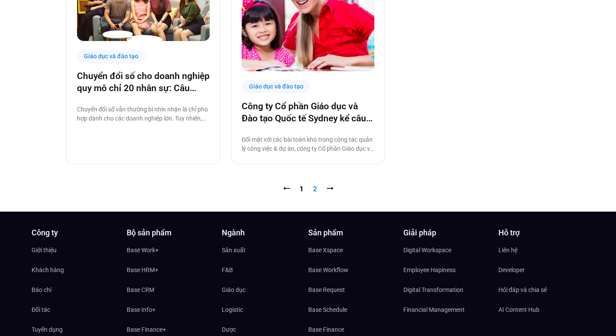  I want to click on span: Base HRM+, so click(142, 270).